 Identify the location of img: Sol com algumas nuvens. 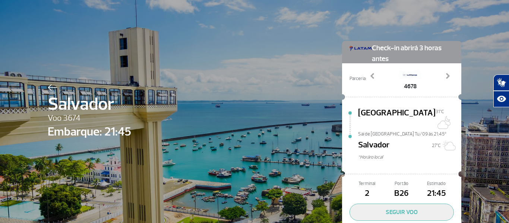
(448, 146).